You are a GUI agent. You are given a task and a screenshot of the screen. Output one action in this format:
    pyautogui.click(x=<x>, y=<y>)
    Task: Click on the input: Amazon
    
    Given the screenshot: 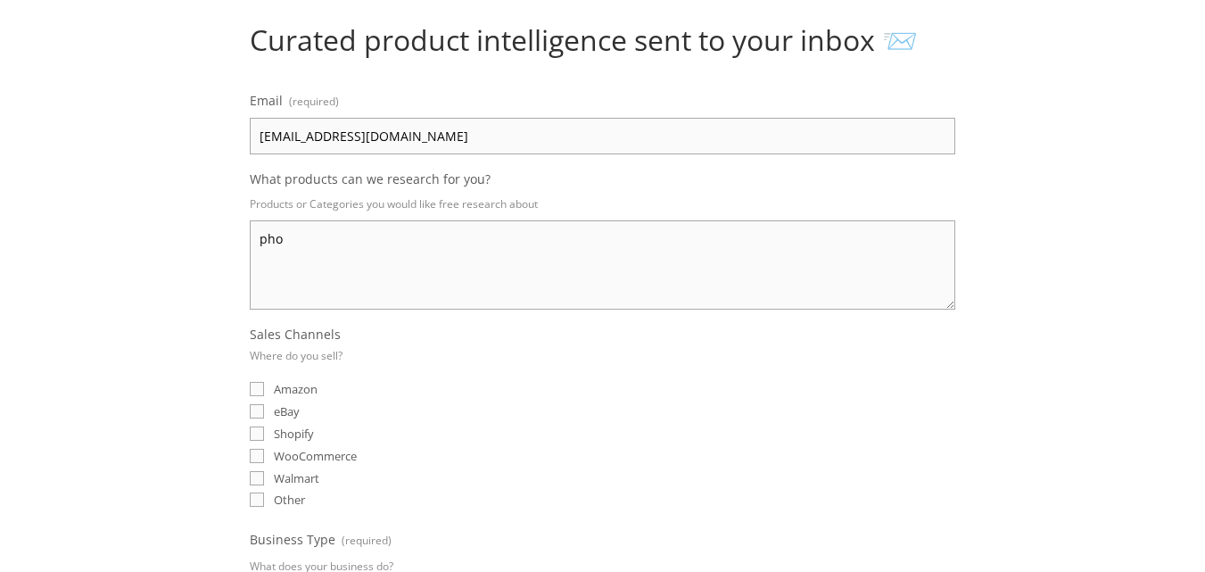 What is the action you would take?
    pyautogui.click(x=257, y=389)
    